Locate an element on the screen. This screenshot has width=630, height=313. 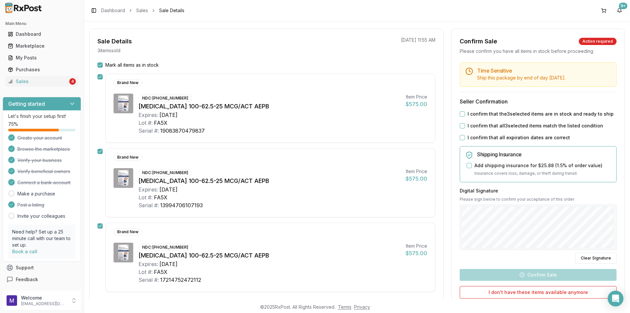
label: I confirm that all expiration dates are correct is located at coordinates (519, 138).